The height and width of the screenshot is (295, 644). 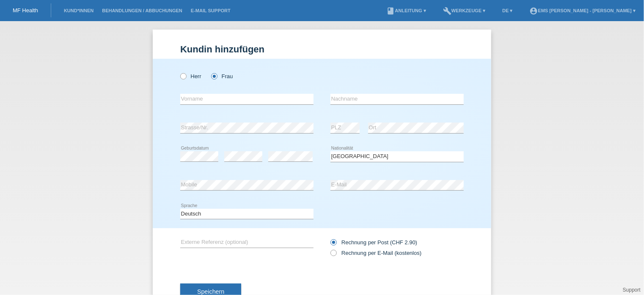 I want to click on input: Rechnung per E-Mail (kostenlos), so click(x=333, y=255).